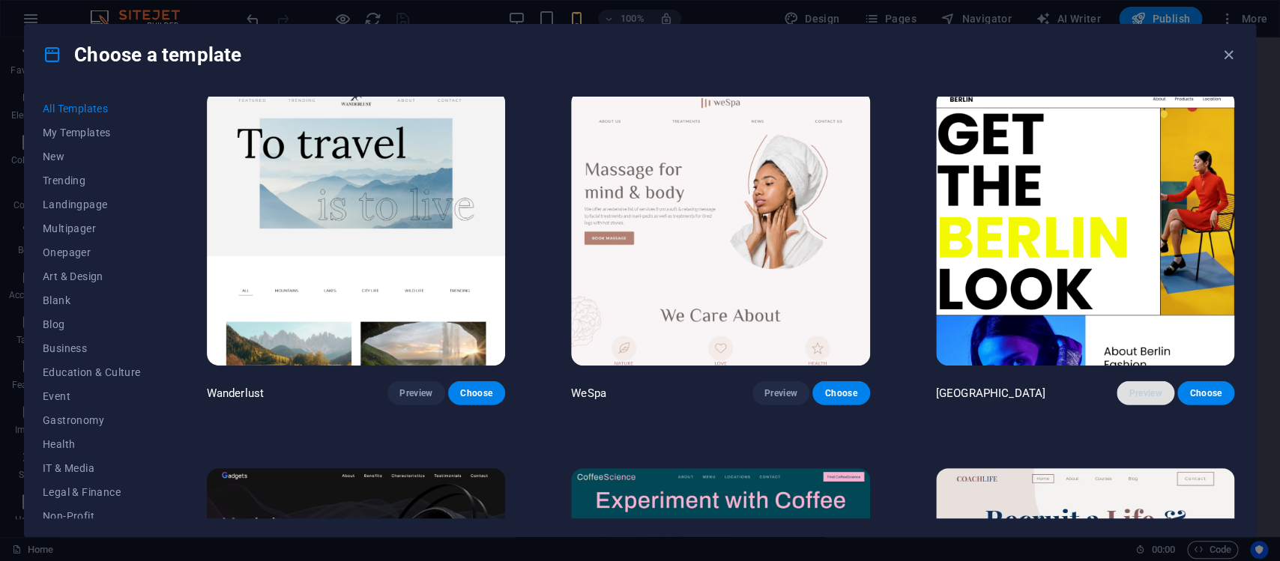 The image size is (1280, 561). Describe the element at coordinates (91, 277) in the screenshot. I see `span: Art & Design` at that location.